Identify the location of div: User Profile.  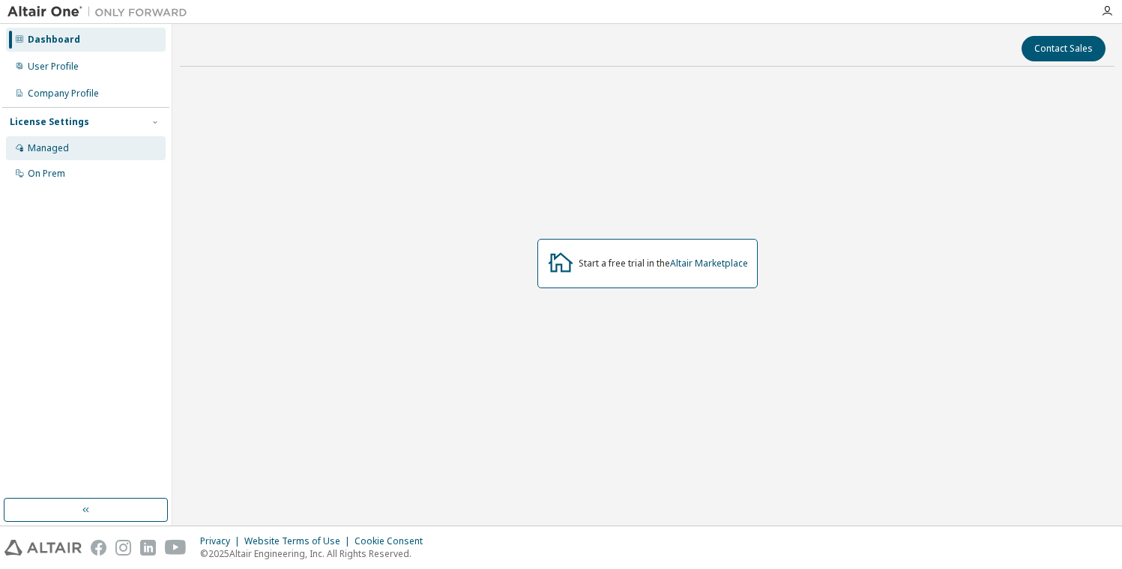
(53, 67).